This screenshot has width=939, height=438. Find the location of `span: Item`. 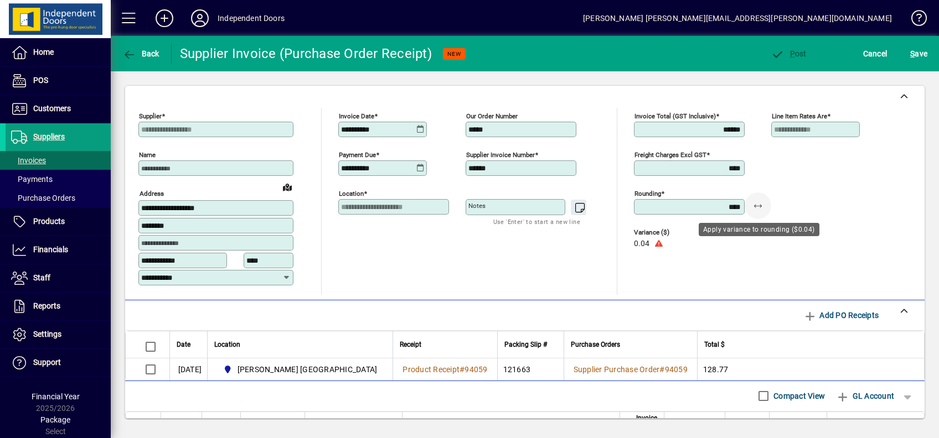

span: Item is located at coordinates (254, 425).